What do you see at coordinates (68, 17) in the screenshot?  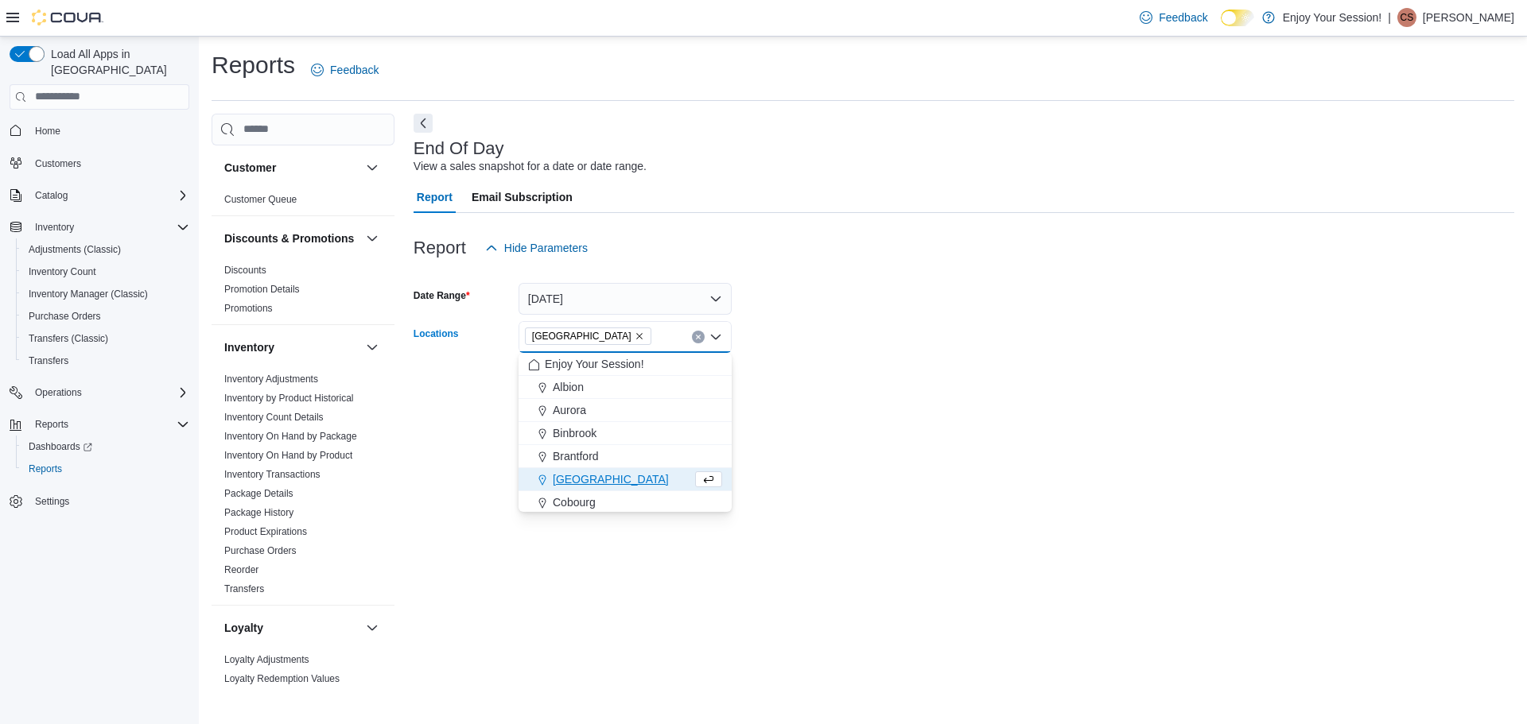 I see `img: Cova` at bounding box center [68, 17].